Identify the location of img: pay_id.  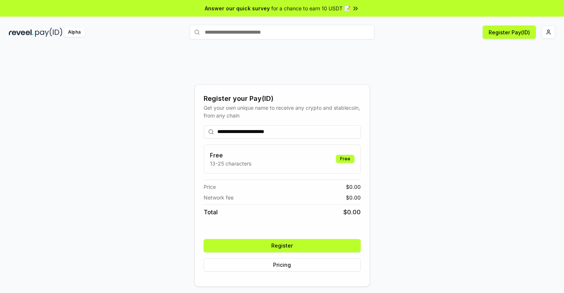
(49, 32).